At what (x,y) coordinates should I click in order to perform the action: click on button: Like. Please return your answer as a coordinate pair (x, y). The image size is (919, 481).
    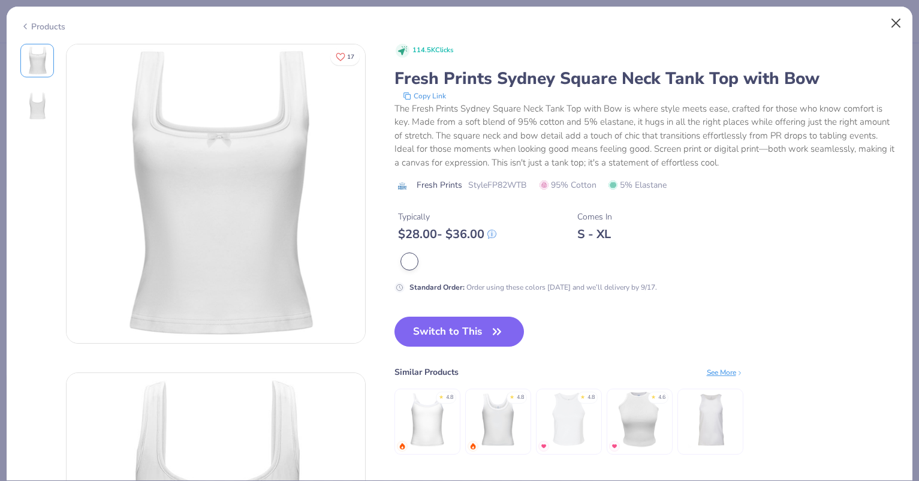
    Looking at the image, I should click on (345, 56).